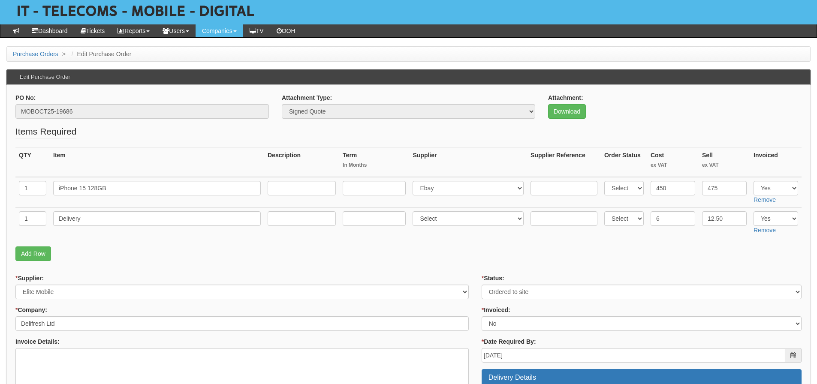 This screenshot has height=384, width=817. Describe the element at coordinates (45, 77) in the screenshot. I see `h3: Edit Purchase Order` at that location.